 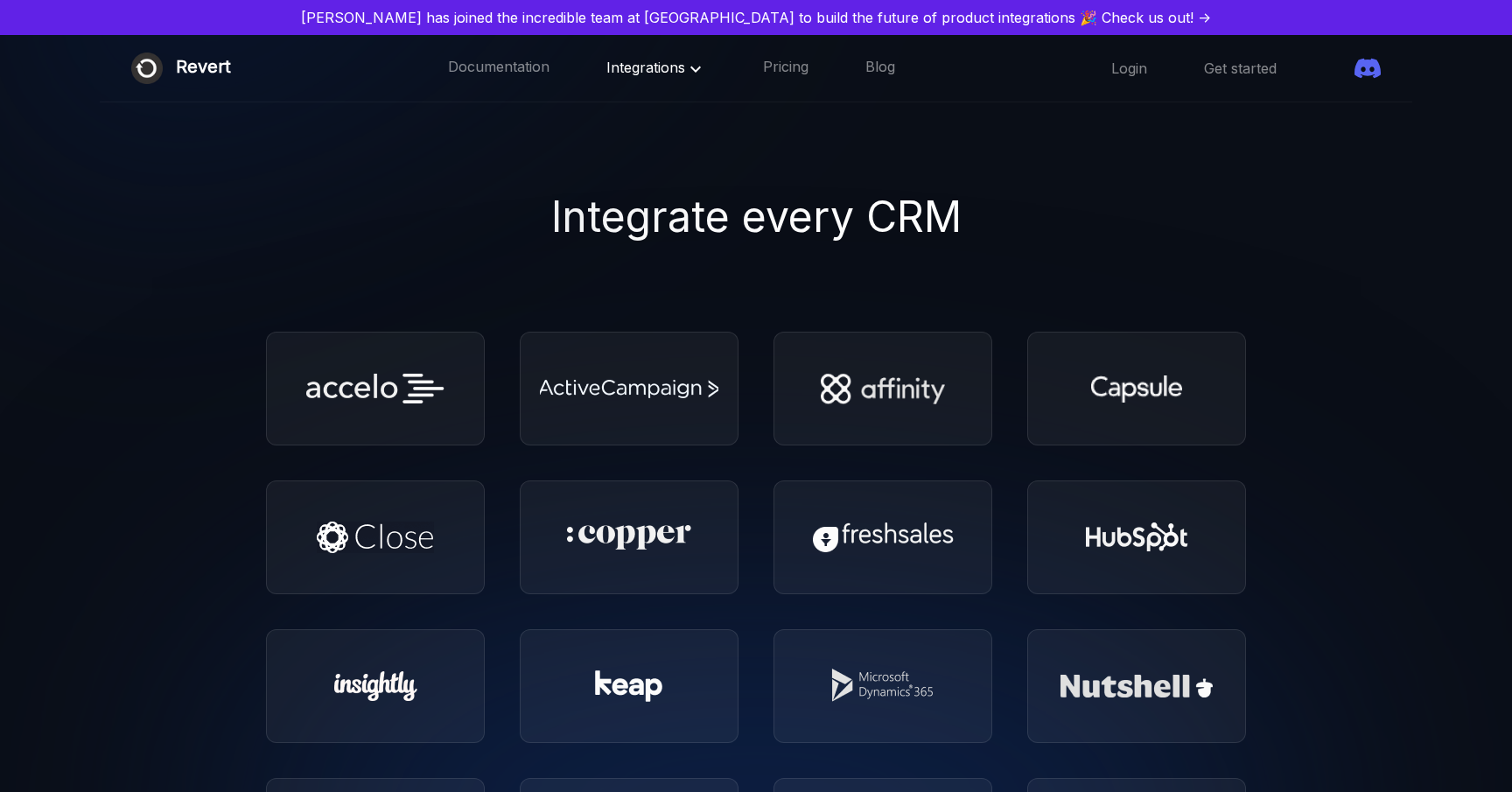 What do you see at coordinates (375, 686) in the screenshot?
I see `img: Insightly CRM` at bounding box center [375, 686].